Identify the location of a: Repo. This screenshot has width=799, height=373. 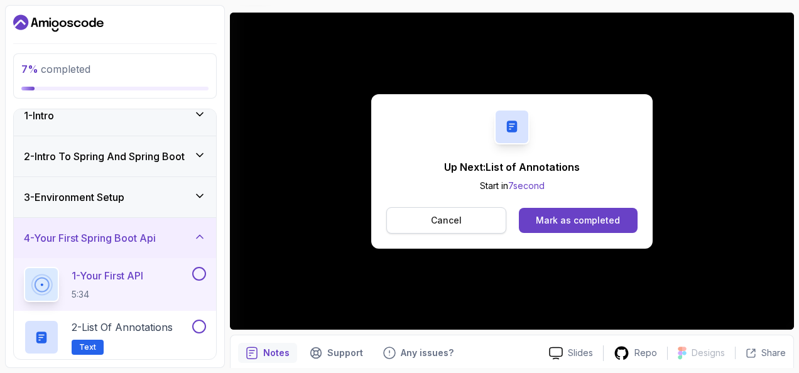
(635, 353).